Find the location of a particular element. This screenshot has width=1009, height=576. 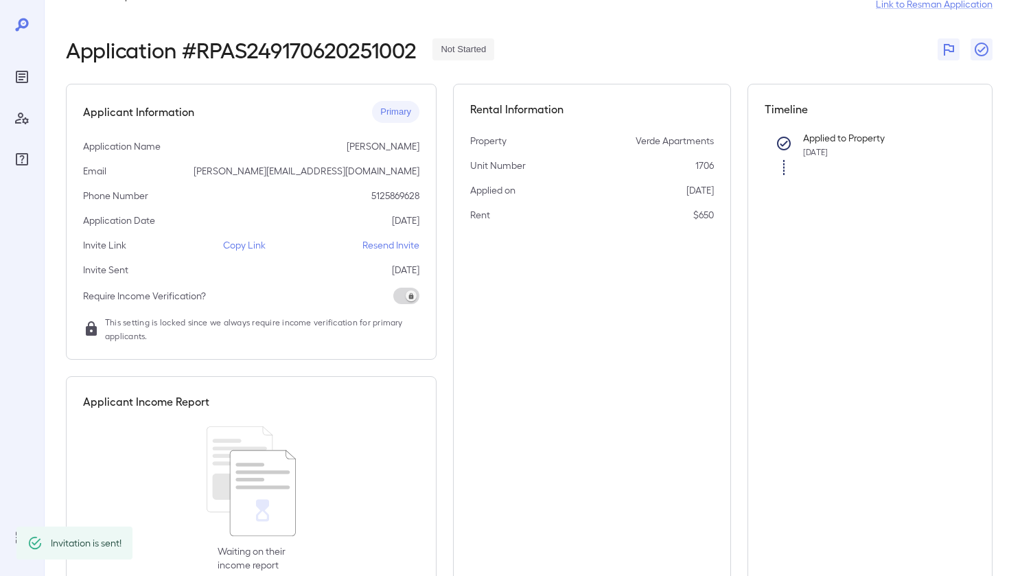

p: Invite Sent is located at coordinates (106, 270).